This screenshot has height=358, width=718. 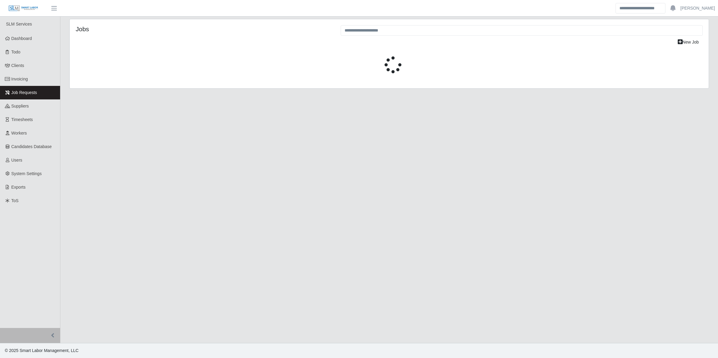 What do you see at coordinates (18, 187) in the screenshot?
I see `span: Exports` at bounding box center [18, 187].